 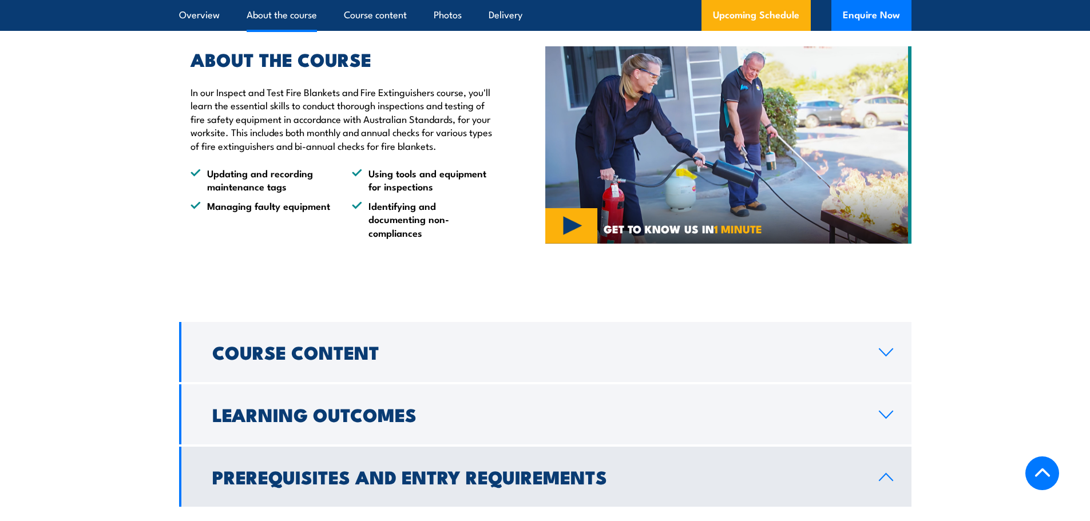 I want to click on h2: ABOUT THE COURSE, so click(x=342, y=59).